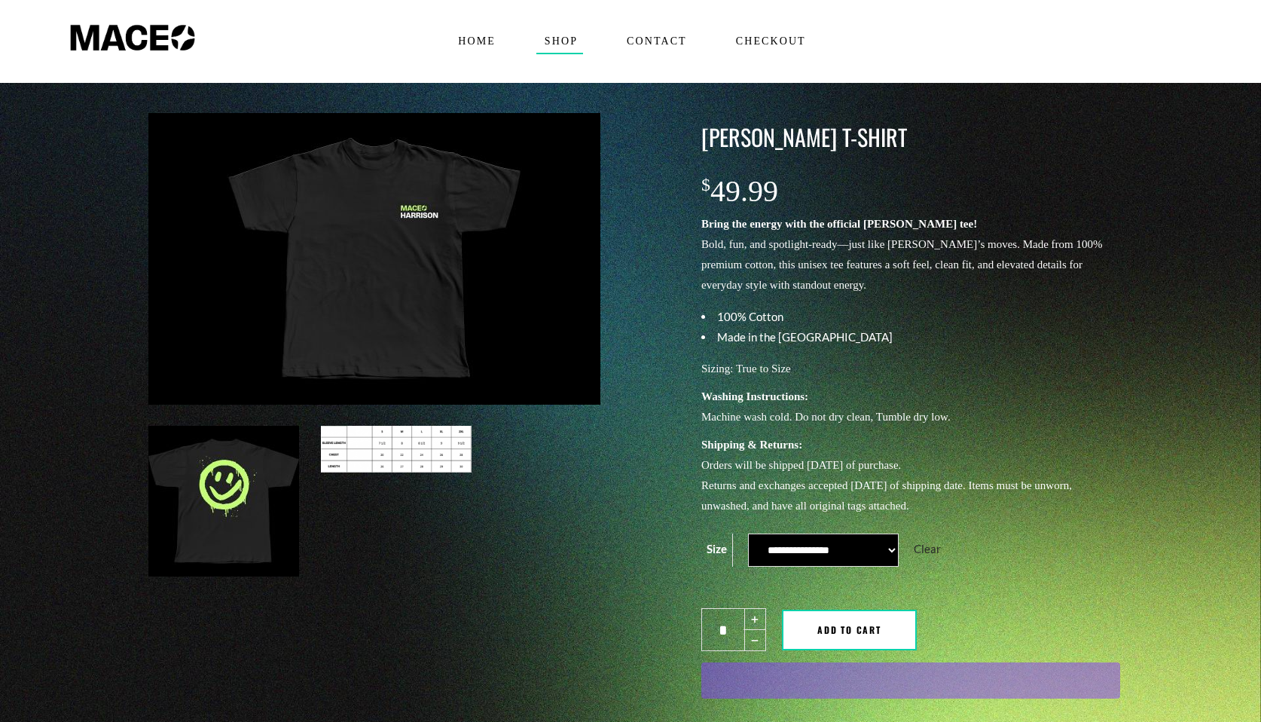 This screenshot has height=722, width=1261. What do you see at coordinates (755, 396) in the screenshot?
I see `strong: Washing Instructions:` at bounding box center [755, 396].